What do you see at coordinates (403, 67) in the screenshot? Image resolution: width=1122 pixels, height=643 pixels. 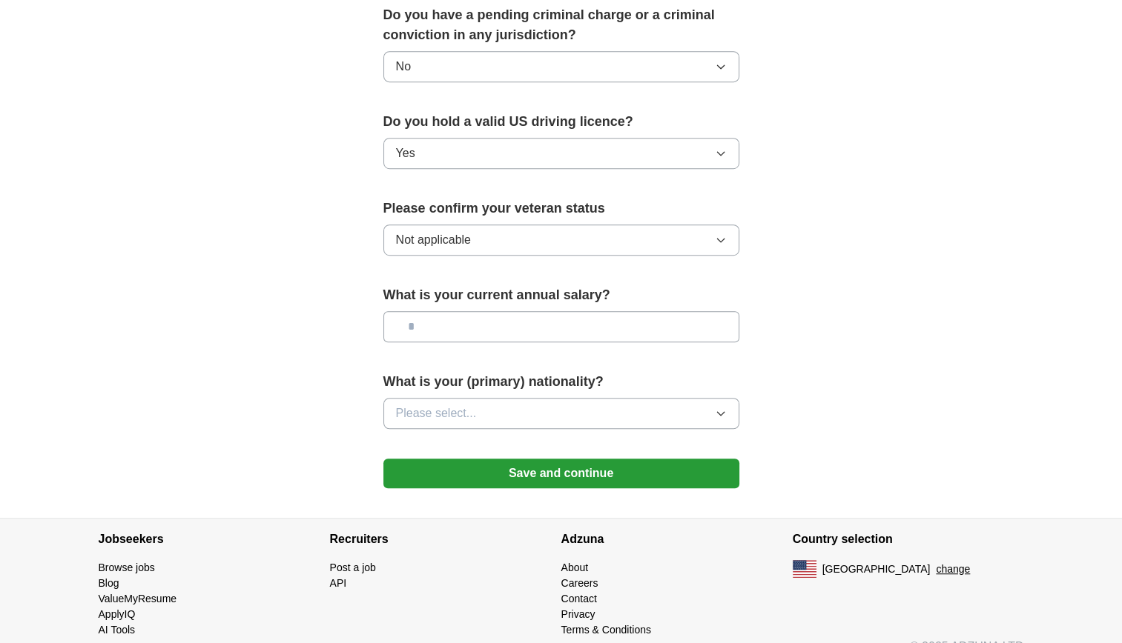 I see `span: No` at bounding box center [403, 67].